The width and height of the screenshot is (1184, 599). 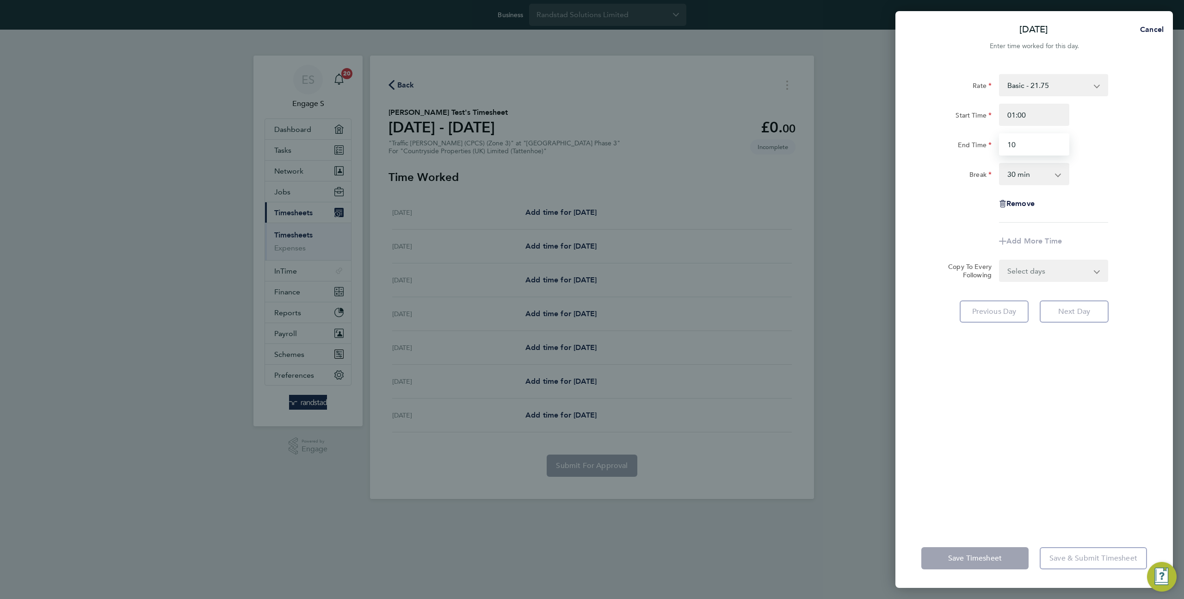 What do you see at coordinates (1149, 30) in the screenshot?
I see `button: Cancel` at bounding box center [1149, 30].